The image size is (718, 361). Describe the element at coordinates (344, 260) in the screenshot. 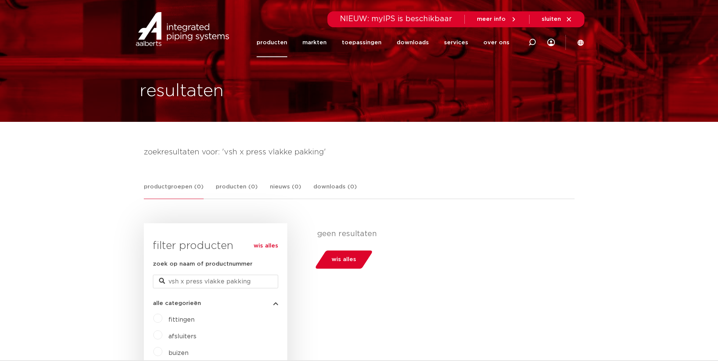

I see `span: wis alles` at that location.